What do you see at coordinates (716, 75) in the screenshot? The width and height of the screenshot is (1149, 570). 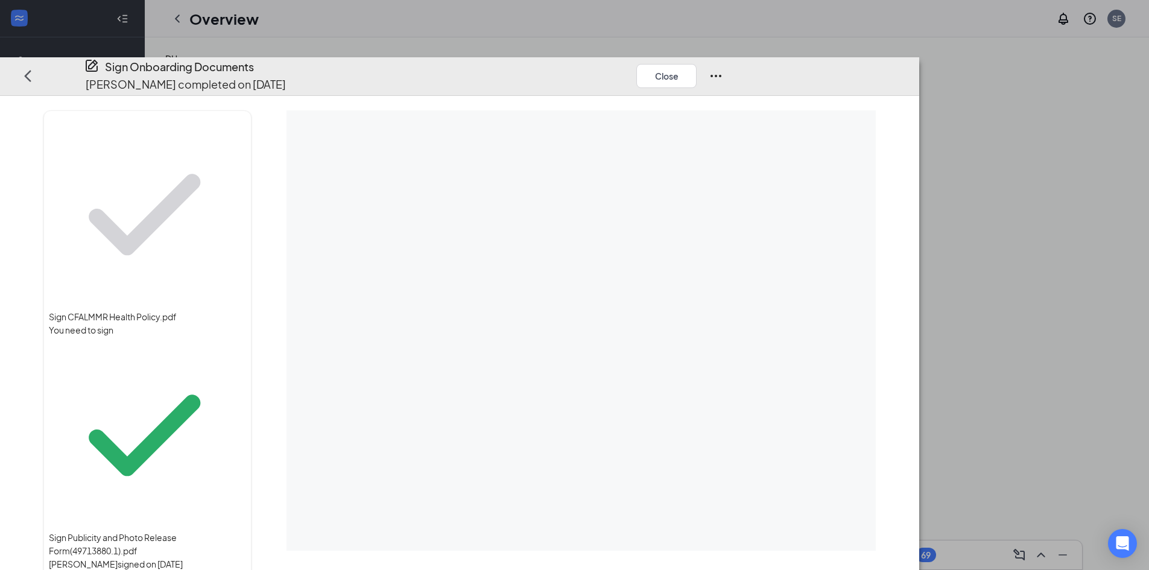 I see `svg: Ellipses` at bounding box center [716, 75].